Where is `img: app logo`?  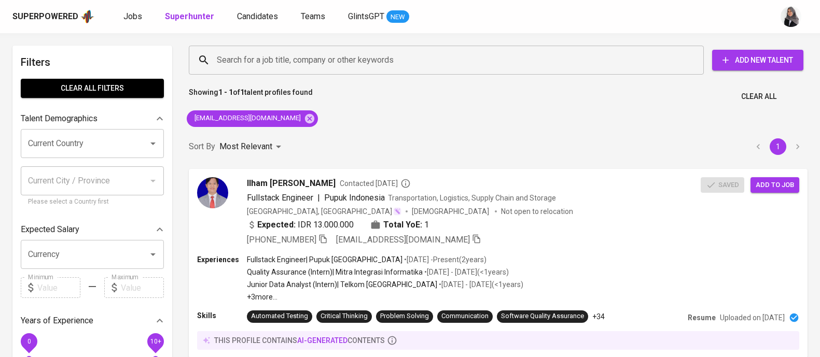 img: app logo is located at coordinates (87, 17).